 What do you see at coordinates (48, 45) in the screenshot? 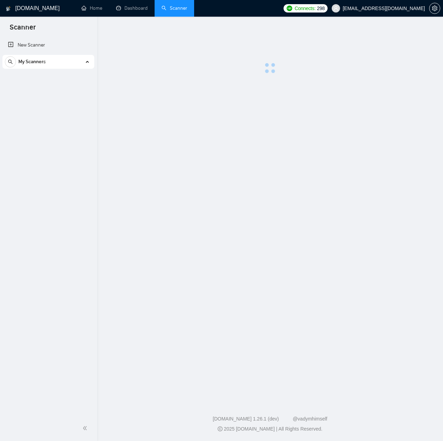
I see `a: New Scanner` at bounding box center [48, 45].